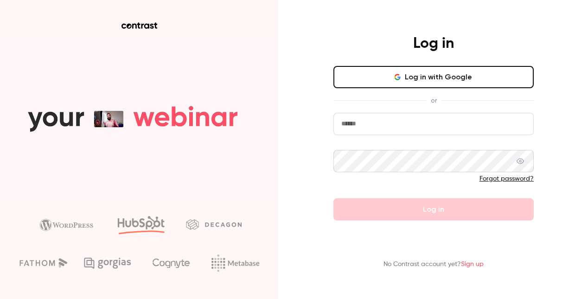 This screenshot has width=575, height=299. I want to click on span: or, so click(433, 100).